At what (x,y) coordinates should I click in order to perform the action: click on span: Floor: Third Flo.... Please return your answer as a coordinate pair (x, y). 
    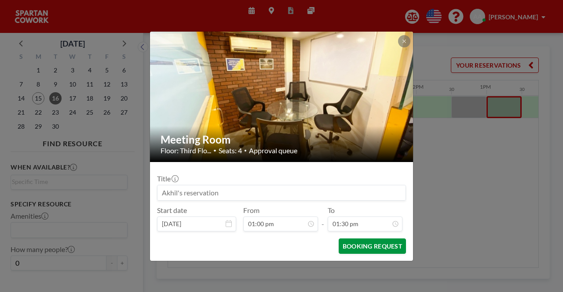
    Looking at the image, I should click on (185, 151).